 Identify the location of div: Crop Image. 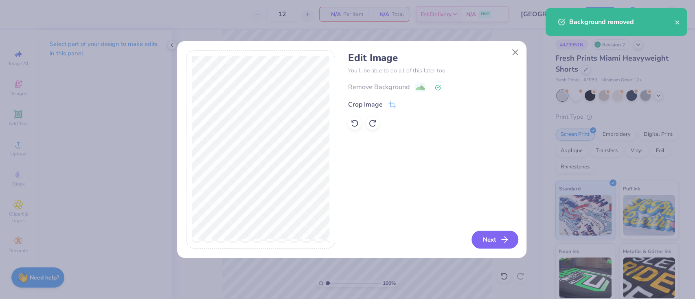
(365, 105).